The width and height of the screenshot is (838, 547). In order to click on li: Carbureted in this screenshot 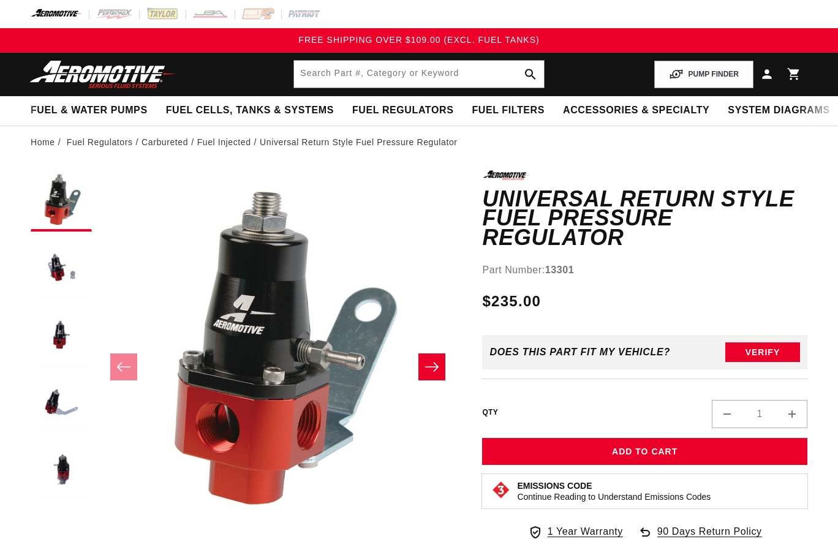, I will do `click(169, 142)`.